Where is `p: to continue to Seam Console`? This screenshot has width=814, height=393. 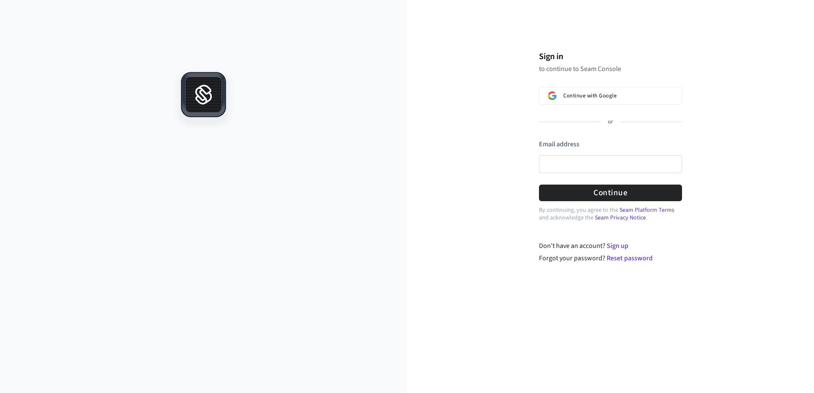 p: to continue to Seam Console is located at coordinates (611, 69).